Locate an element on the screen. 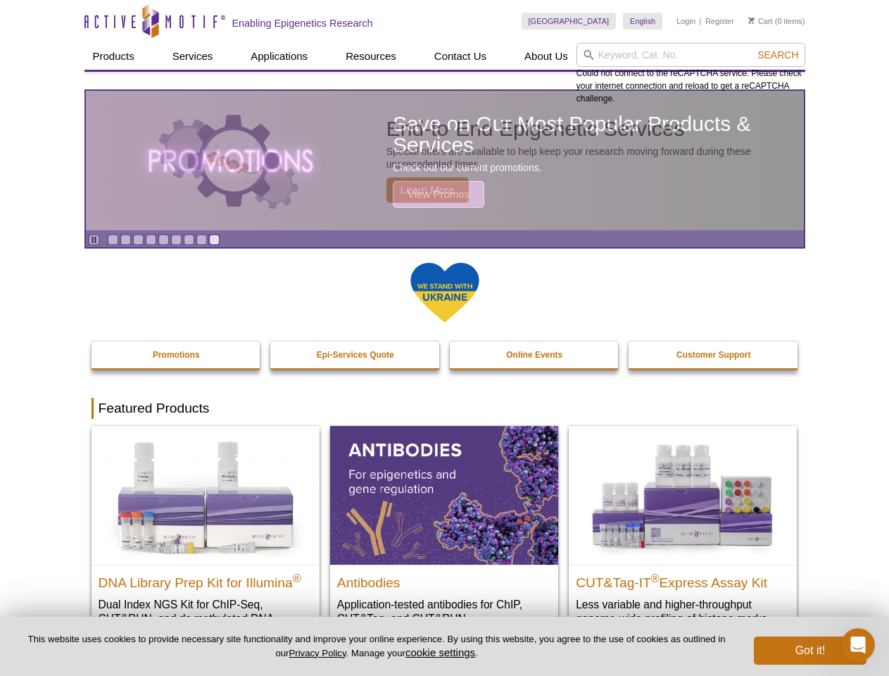 This screenshot has width=889, height=676. a: Toggle autoplay is located at coordinates (94, 239).